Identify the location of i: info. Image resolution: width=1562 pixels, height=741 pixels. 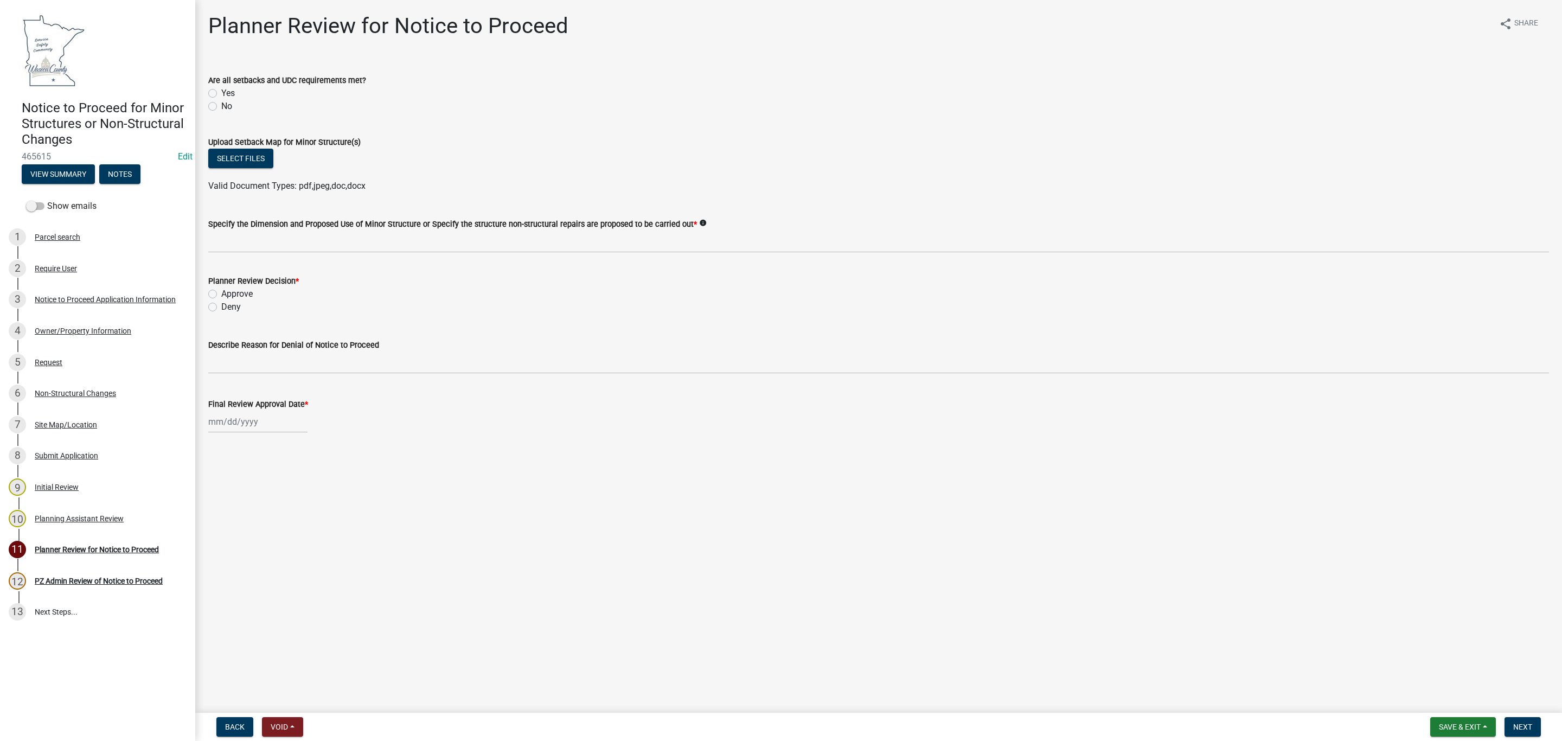
(703, 223).